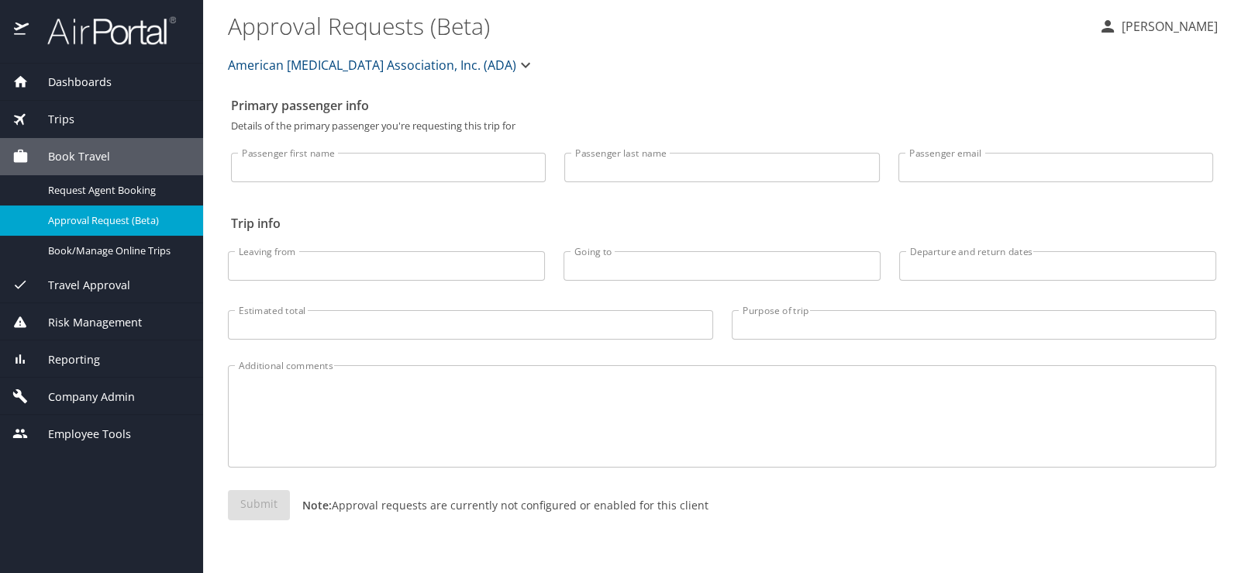 Image resolution: width=1241 pixels, height=573 pixels. I want to click on p: Details of the primary passenger you're requesting this trip for, so click(722, 126).